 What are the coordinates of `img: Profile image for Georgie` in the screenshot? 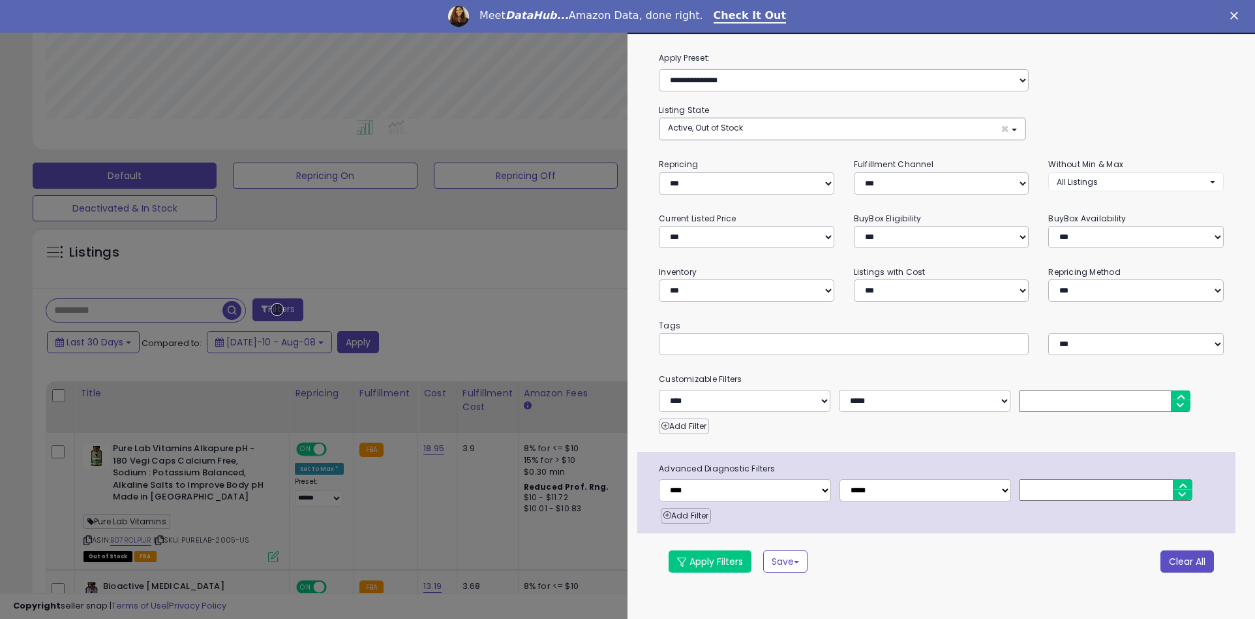 It's located at (459, 16).